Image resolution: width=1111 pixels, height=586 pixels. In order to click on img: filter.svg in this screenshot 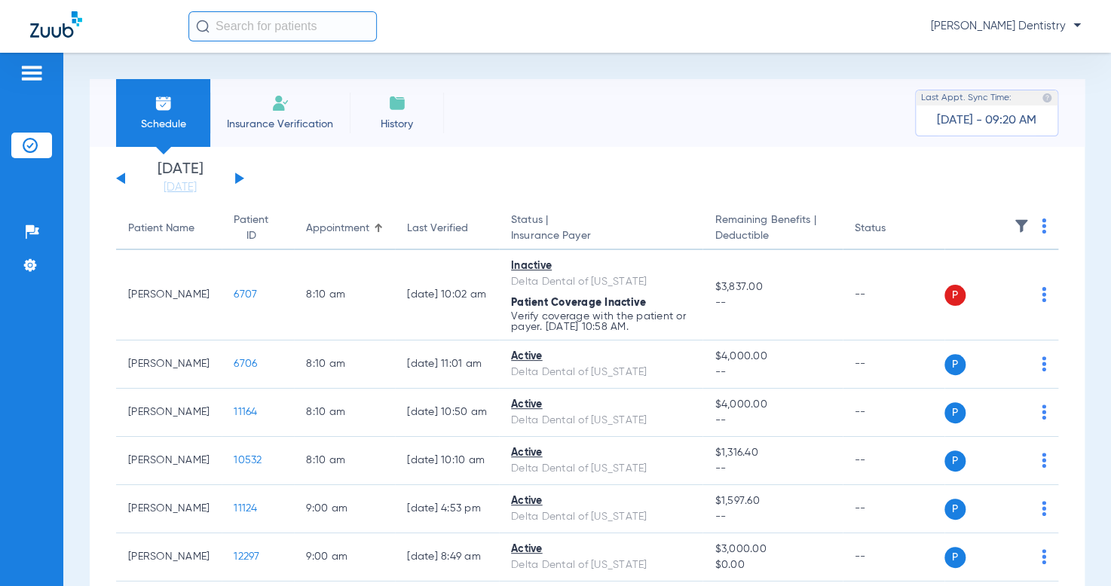, I will do `click(1021, 226)`.